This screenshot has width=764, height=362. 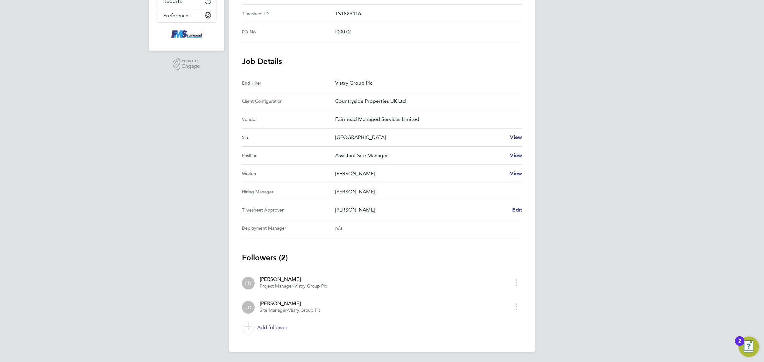 What do you see at coordinates (288, 174) in the screenshot?
I see `div: Worker` at bounding box center [288, 174].